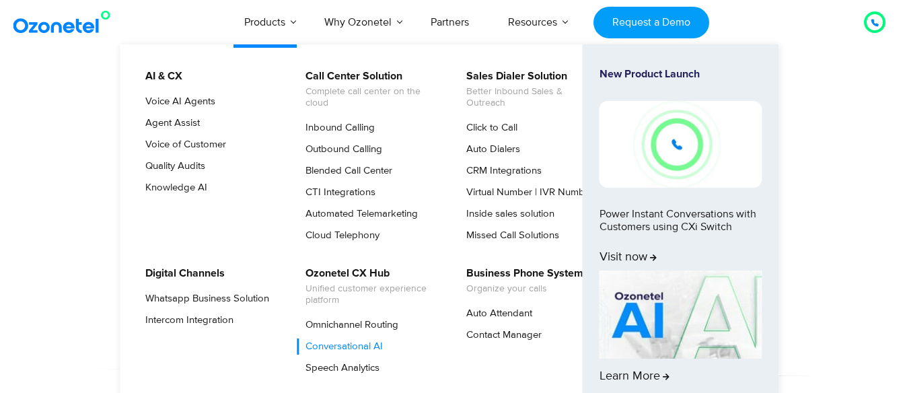  Describe the element at coordinates (529, 90) in the screenshot. I see `a: Sales Dialer SolutionBetter Inbound Sales & Outreach` at that location.